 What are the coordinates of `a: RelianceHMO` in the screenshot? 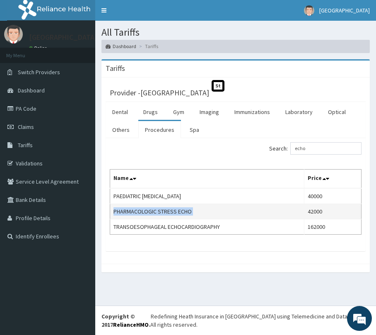 It's located at (131, 324).